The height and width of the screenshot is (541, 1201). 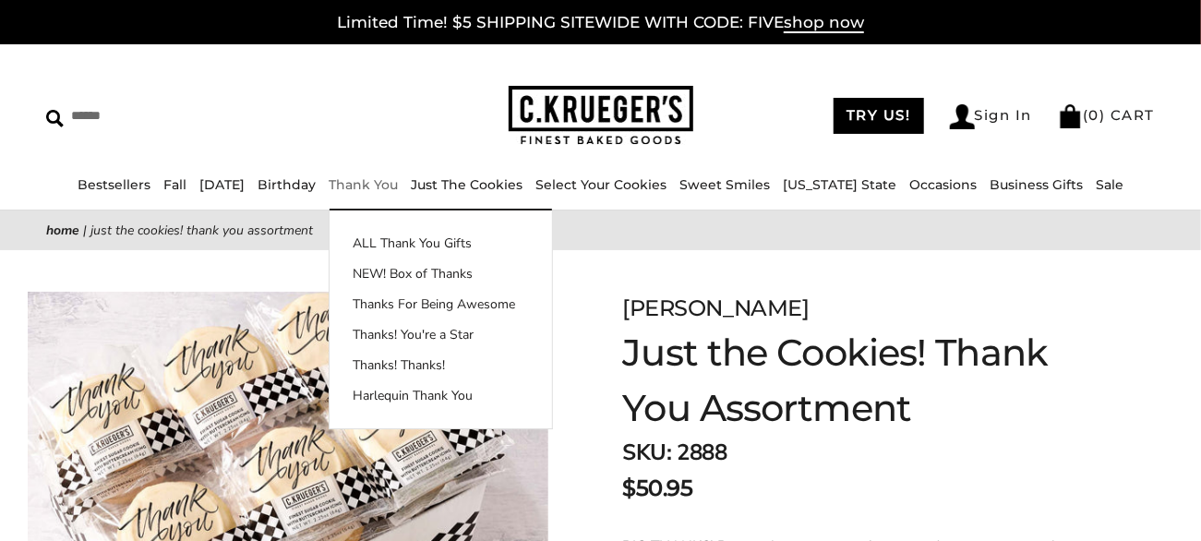 I want to click on a: Thanks! You're a Star, so click(x=440, y=334).